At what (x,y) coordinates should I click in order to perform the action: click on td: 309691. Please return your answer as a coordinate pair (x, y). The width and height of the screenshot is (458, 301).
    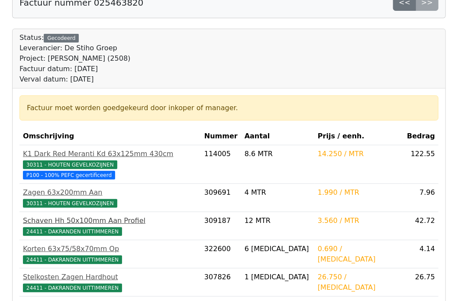
    Looking at the image, I should click on (221, 198).